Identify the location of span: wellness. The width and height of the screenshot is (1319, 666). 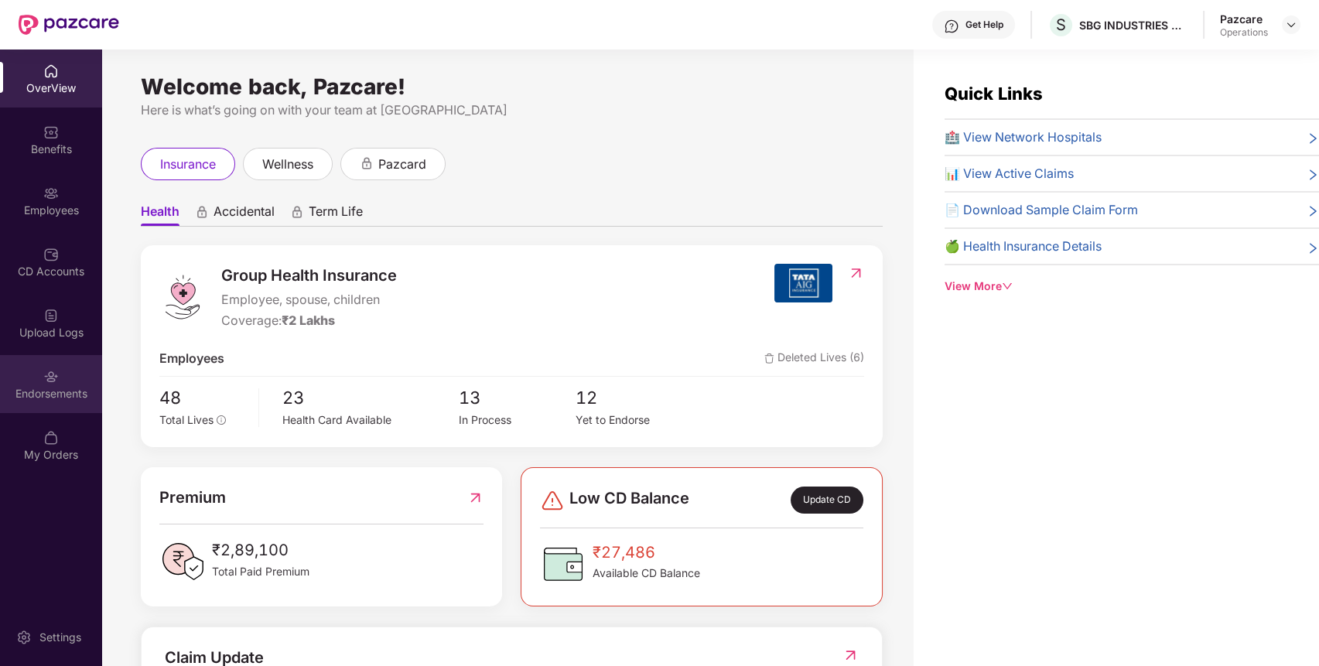
(288, 164).